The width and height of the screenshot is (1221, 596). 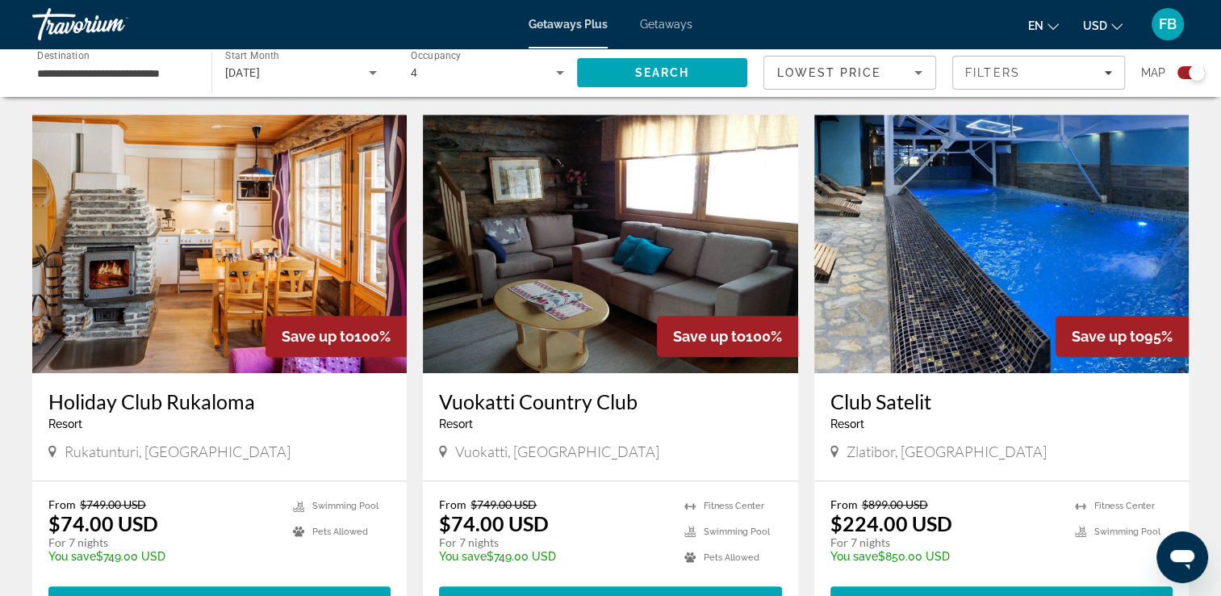 What do you see at coordinates (1002, 244) in the screenshot?
I see `img: Club Satelit` at bounding box center [1002, 244].